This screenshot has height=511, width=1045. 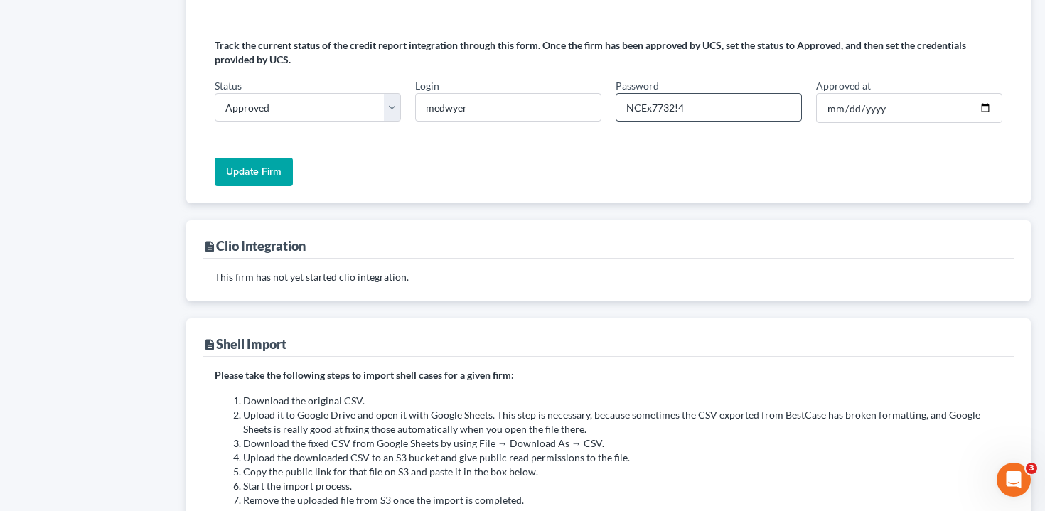 What do you see at coordinates (254, 172) in the screenshot?
I see `input: Update Firm` at bounding box center [254, 172].